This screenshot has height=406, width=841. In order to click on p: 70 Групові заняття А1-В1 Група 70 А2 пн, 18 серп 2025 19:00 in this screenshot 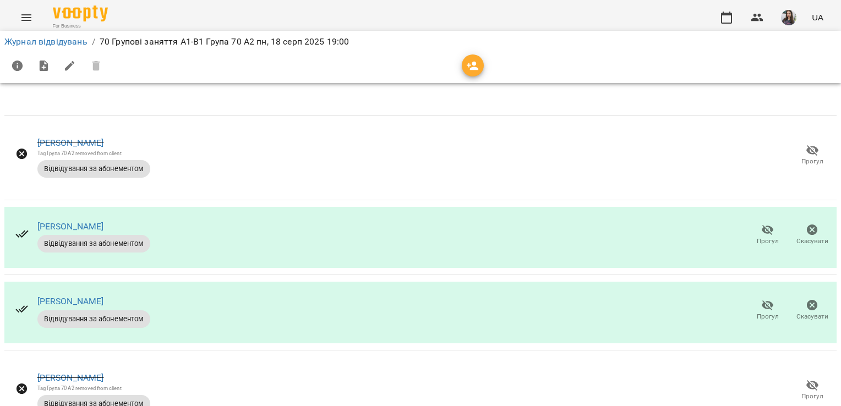, I will do `click(225, 42)`.